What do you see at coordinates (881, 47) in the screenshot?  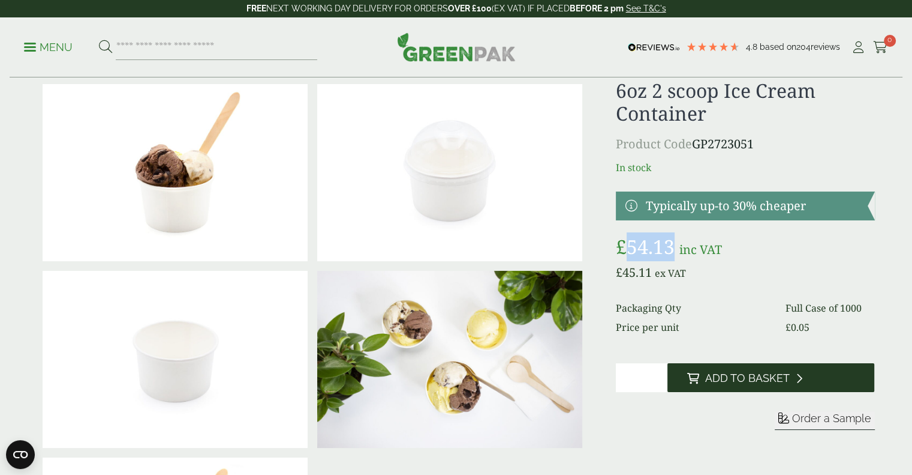 I see `i: Cart` at bounding box center [881, 47].